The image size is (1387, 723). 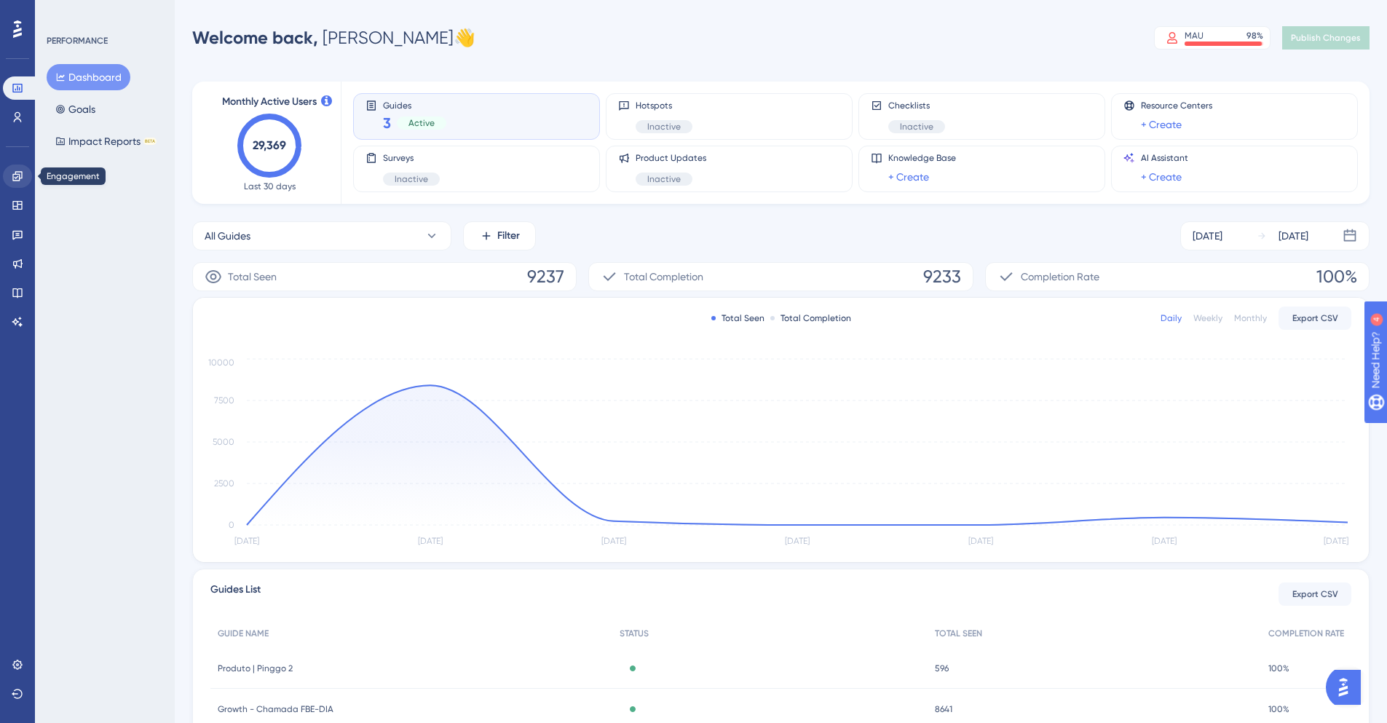 What do you see at coordinates (634, 633) in the screenshot?
I see `span: STATUS` at bounding box center [634, 633].